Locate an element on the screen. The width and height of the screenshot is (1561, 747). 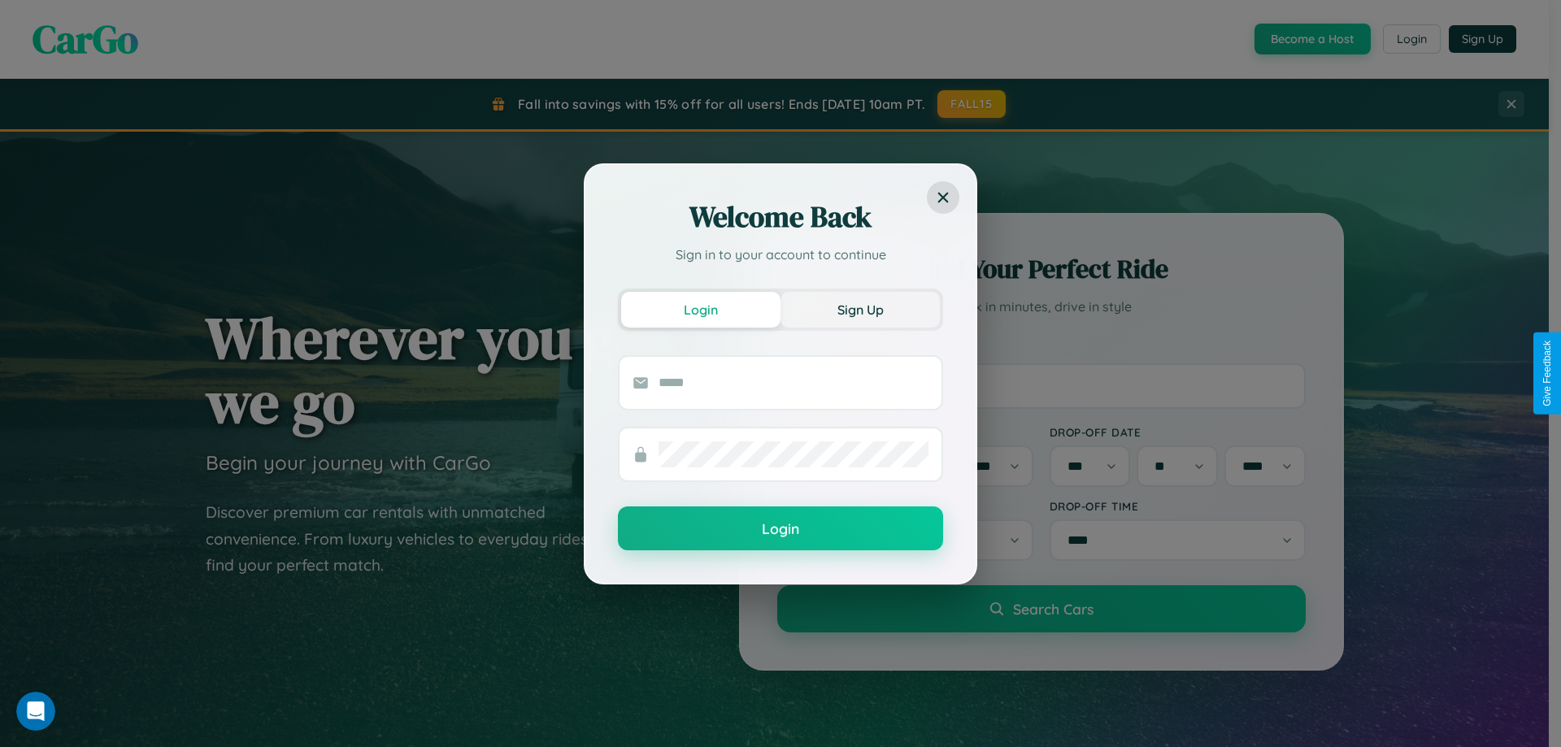
p: Sign in to your account to continue is located at coordinates (781, 254).